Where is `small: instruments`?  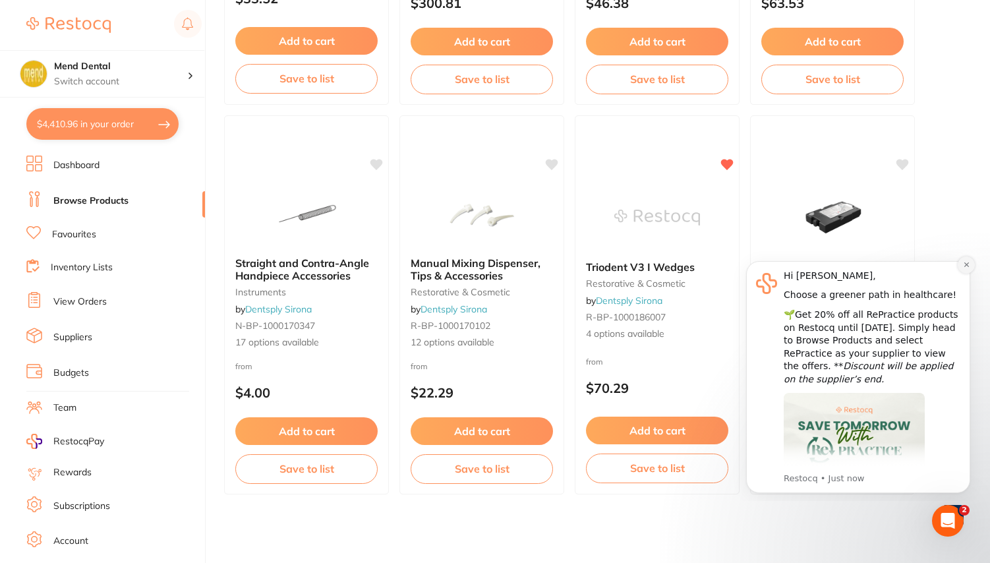
small: instruments is located at coordinates (307, 292).